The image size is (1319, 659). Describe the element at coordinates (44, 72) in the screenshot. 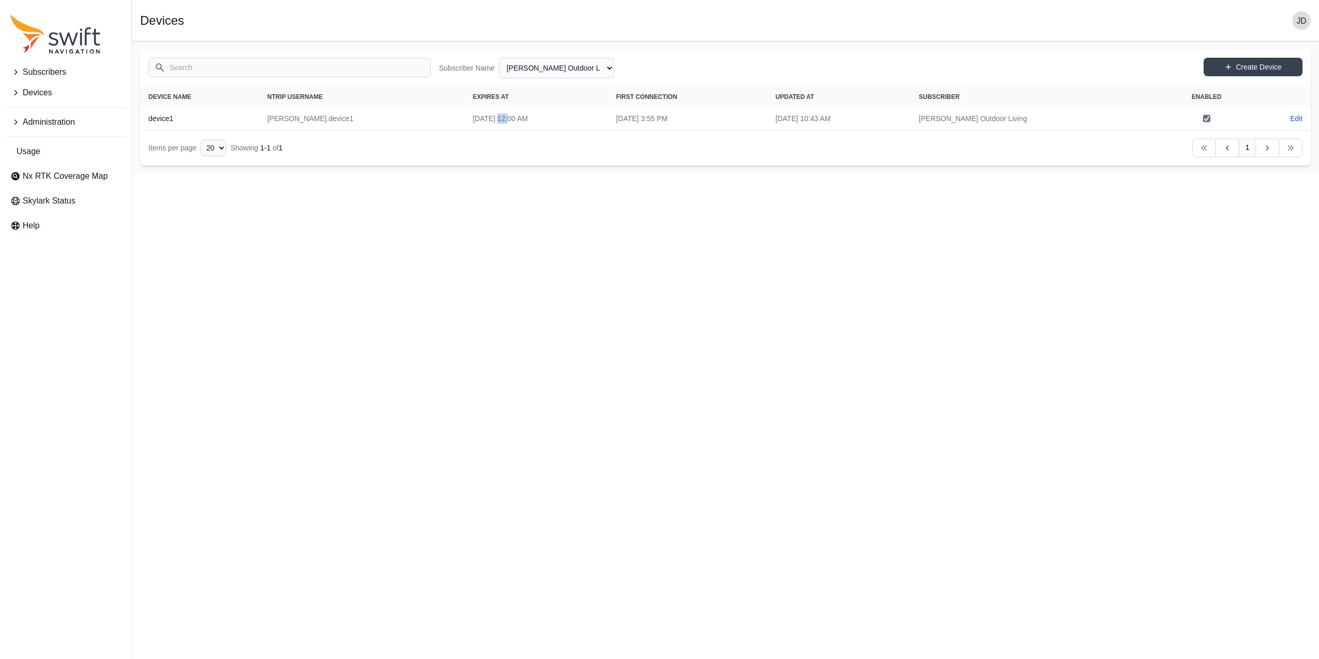

I see `span: Subscribers` at that location.